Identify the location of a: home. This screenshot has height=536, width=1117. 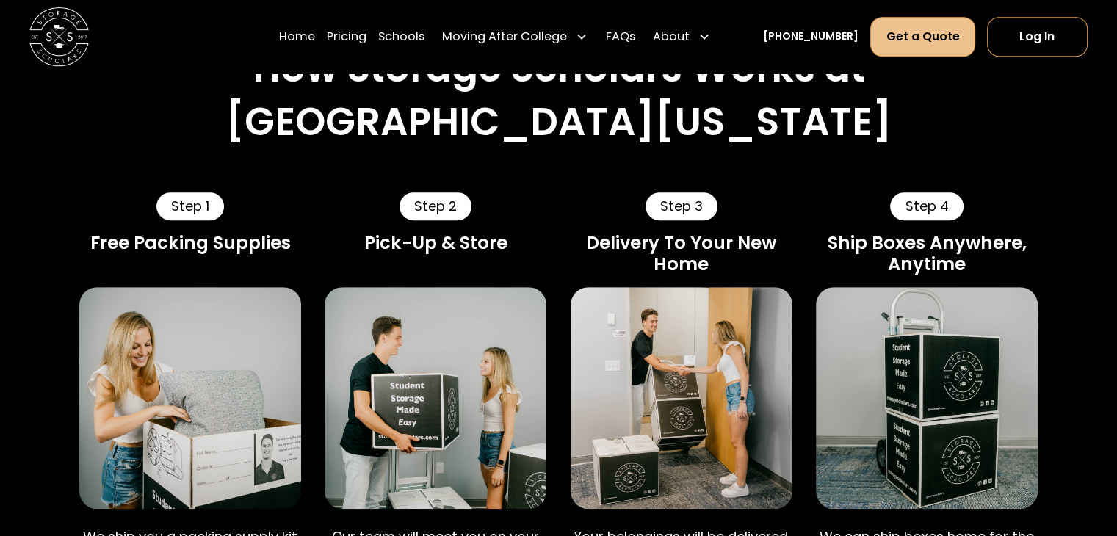
(59, 37).